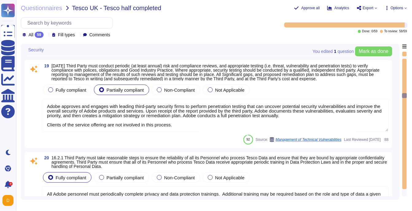  What do you see at coordinates (309, 139) in the screenshot?
I see `span: Management of Technical Vulnerabilities` at bounding box center [309, 139].